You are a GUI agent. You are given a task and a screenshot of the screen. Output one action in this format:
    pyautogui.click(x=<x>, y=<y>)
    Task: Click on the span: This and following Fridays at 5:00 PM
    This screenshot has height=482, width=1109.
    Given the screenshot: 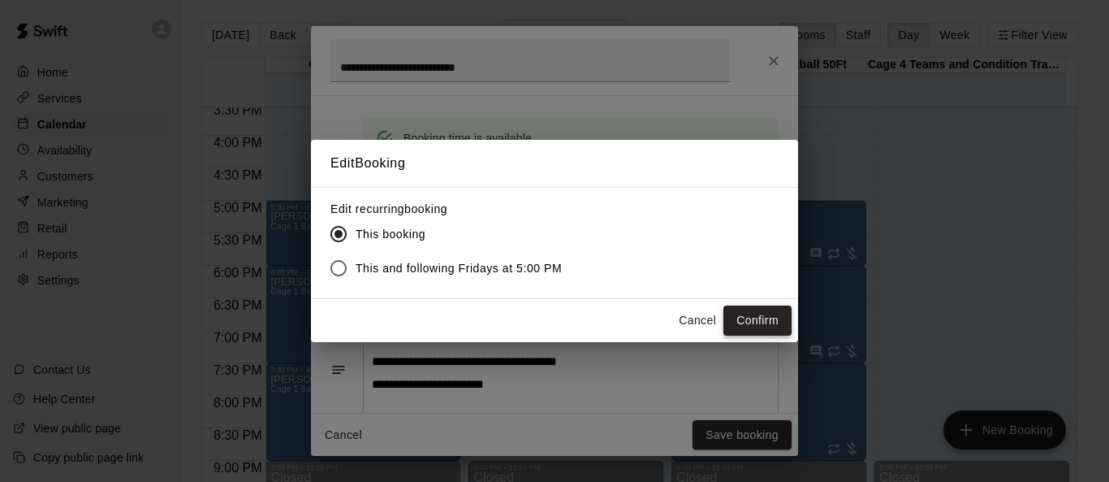 What is the action you would take?
    pyautogui.click(x=459, y=268)
    